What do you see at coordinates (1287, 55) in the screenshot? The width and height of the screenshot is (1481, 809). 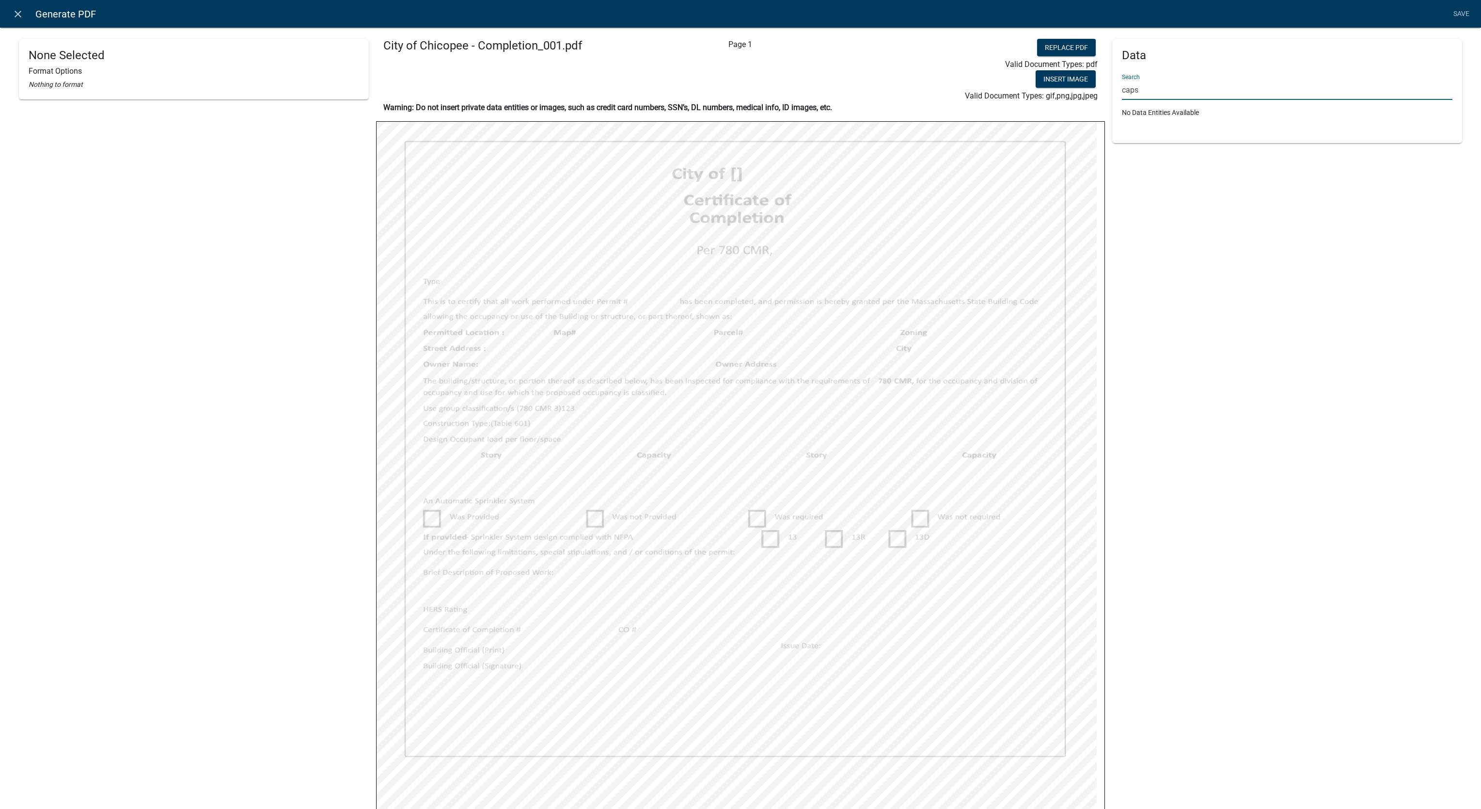 I see `h4: Data` at bounding box center [1287, 55].